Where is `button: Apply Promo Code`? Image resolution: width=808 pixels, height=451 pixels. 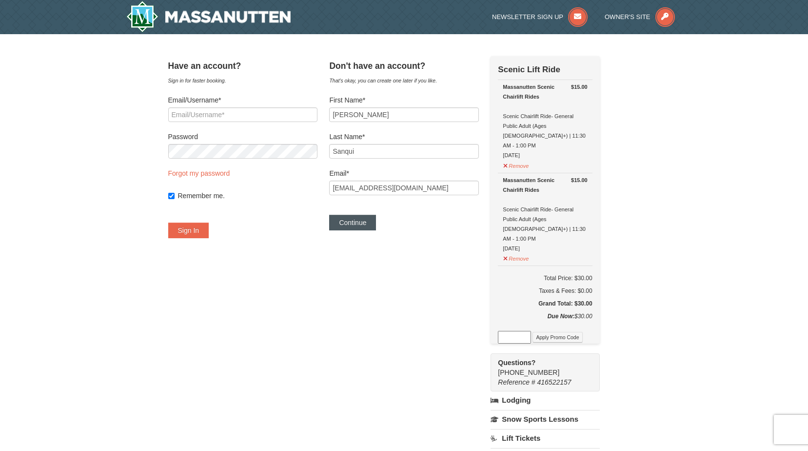
button: Apply Promo Code is located at coordinates (557, 337).